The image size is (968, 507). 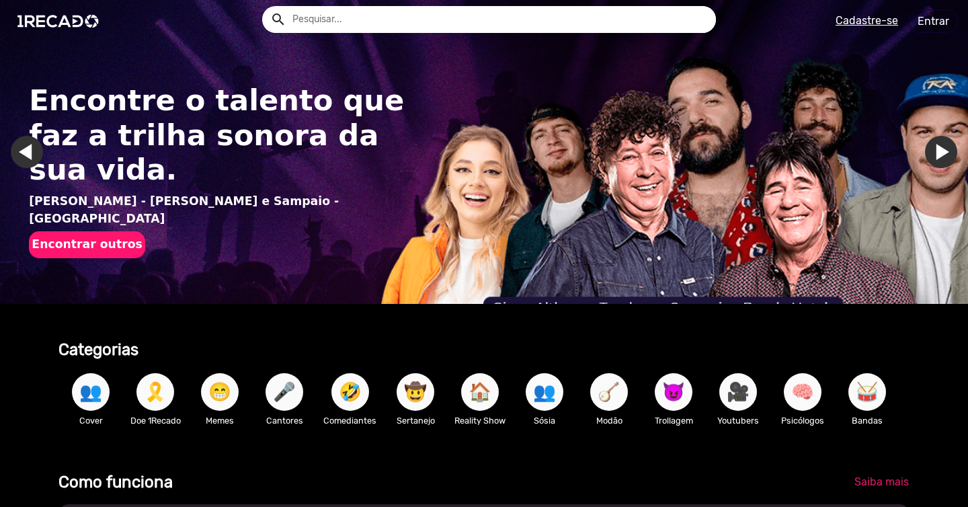 What do you see at coordinates (881, 481) in the screenshot?
I see `span: Saiba mais` at bounding box center [881, 481].